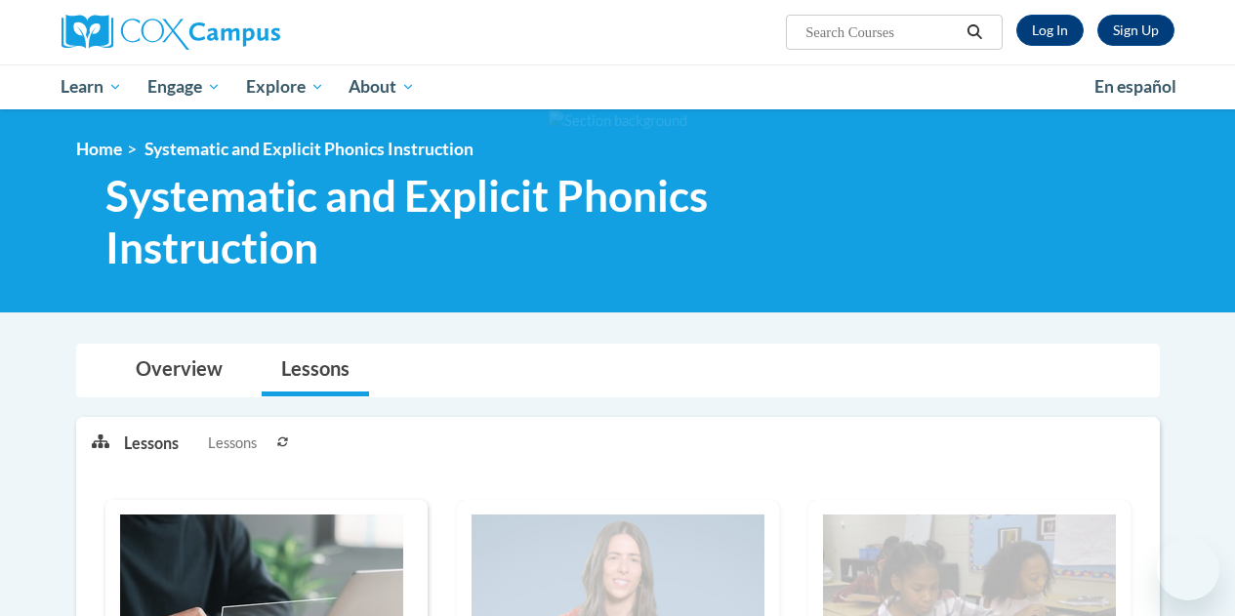 The height and width of the screenshot is (616, 1235). What do you see at coordinates (618, 87) in the screenshot?
I see `div: Main menu` at bounding box center [618, 87].